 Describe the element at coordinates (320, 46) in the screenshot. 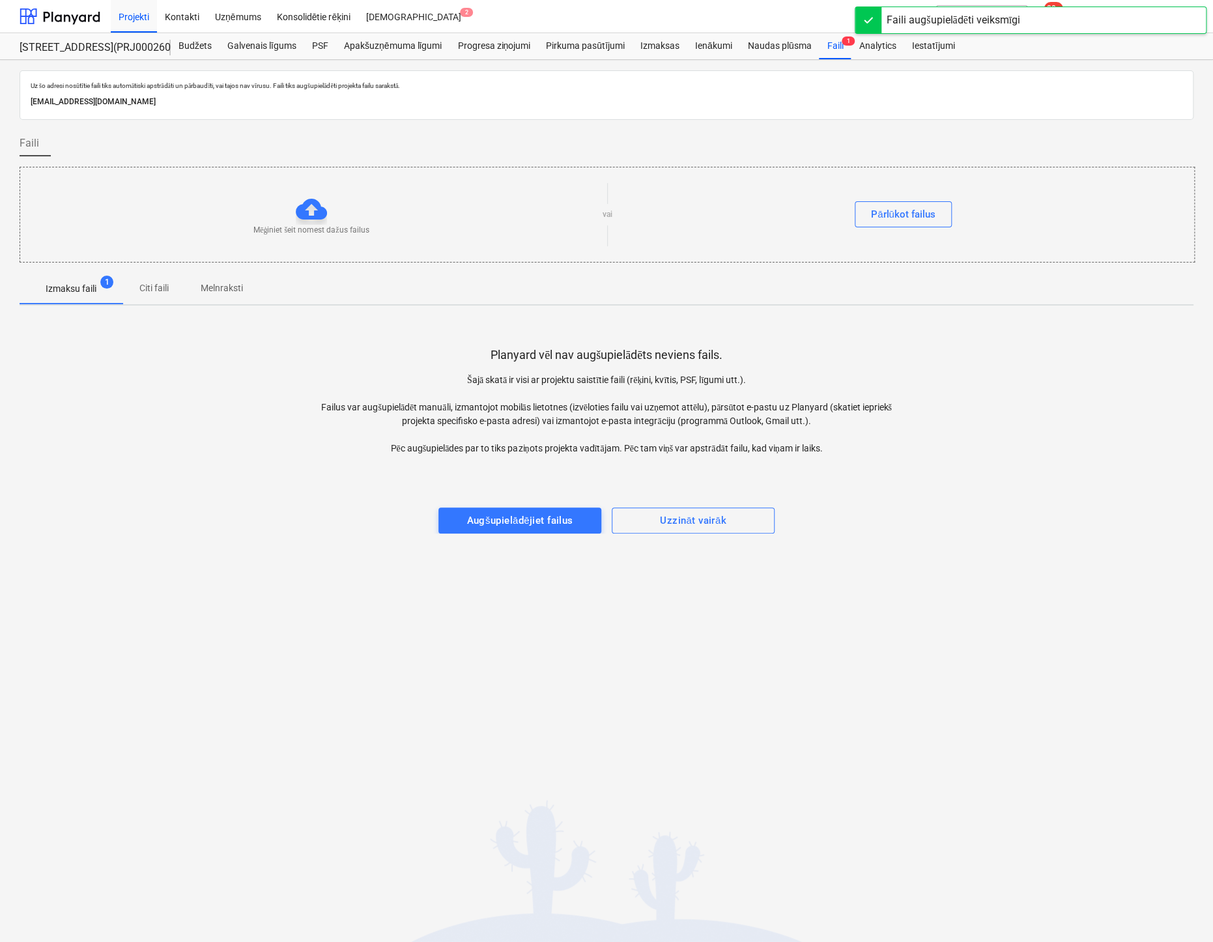

I see `a: PSF` at that location.